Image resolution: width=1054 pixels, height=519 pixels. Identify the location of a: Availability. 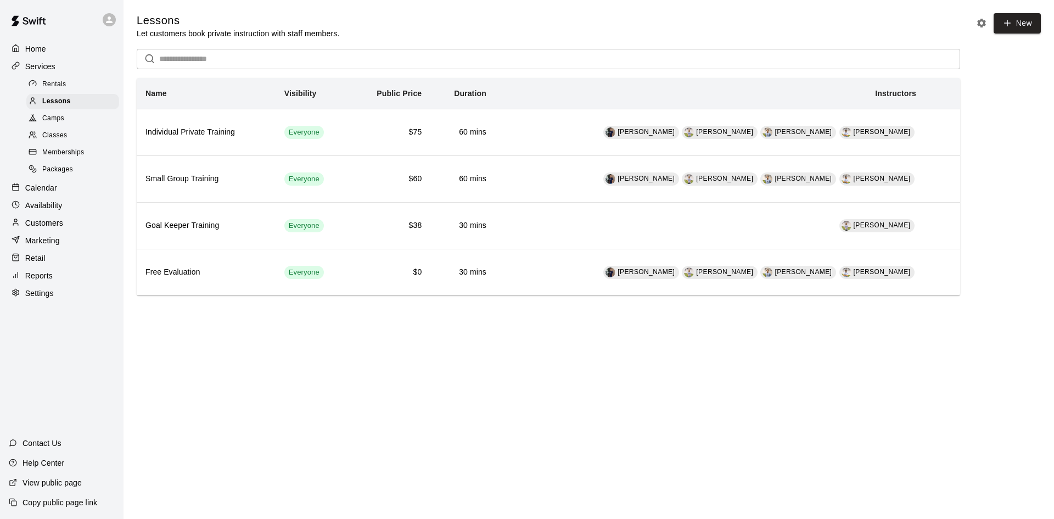
(61, 205).